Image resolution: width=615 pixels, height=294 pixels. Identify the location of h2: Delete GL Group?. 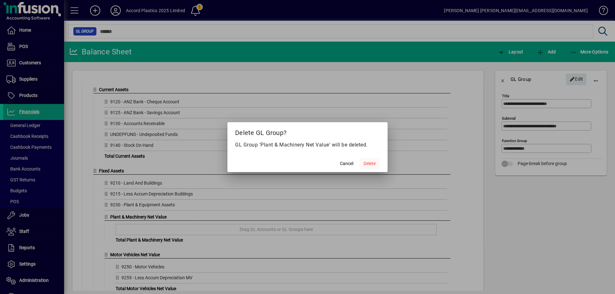
(308, 132).